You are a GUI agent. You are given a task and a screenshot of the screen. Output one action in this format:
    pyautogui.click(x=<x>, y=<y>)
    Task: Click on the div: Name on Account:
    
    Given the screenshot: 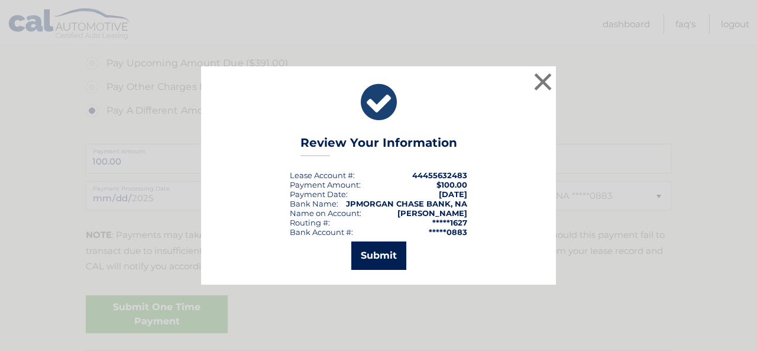 What is the action you would take?
    pyautogui.click(x=325, y=213)
    